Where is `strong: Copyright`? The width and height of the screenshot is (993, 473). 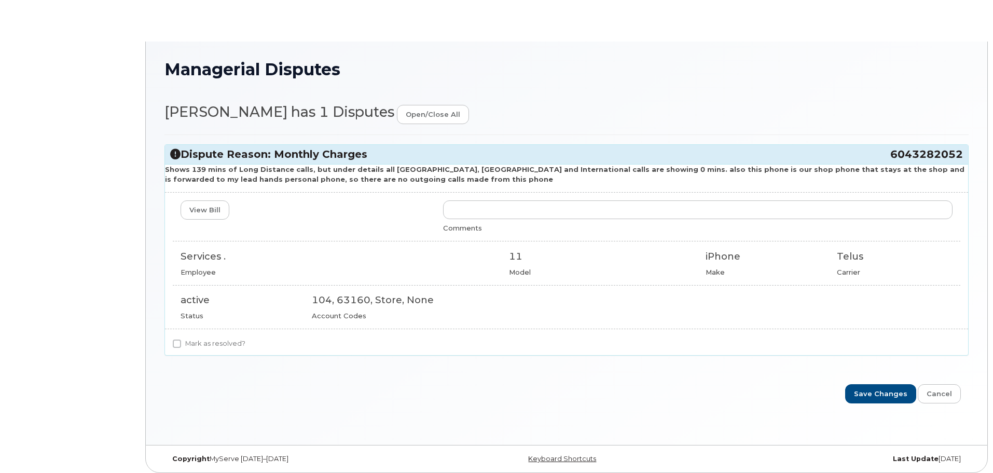 strong: Copyright is located at coordinates (191, 458).